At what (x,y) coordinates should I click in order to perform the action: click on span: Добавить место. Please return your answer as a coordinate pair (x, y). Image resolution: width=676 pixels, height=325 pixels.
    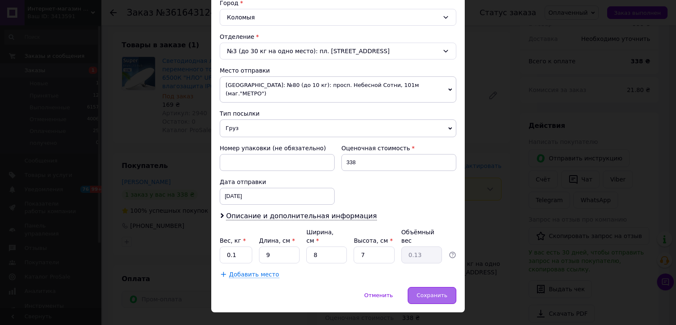
    Looking at the image, I should click on (254, 275).